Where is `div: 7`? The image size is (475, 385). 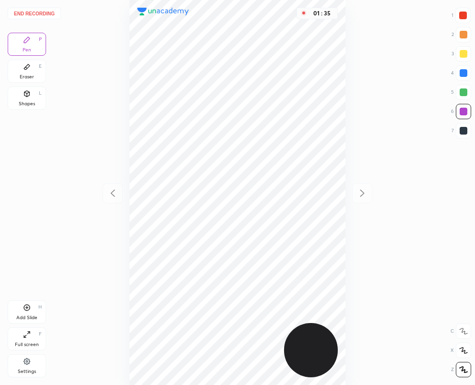
div: 7 is located at coordinates (461, 131).